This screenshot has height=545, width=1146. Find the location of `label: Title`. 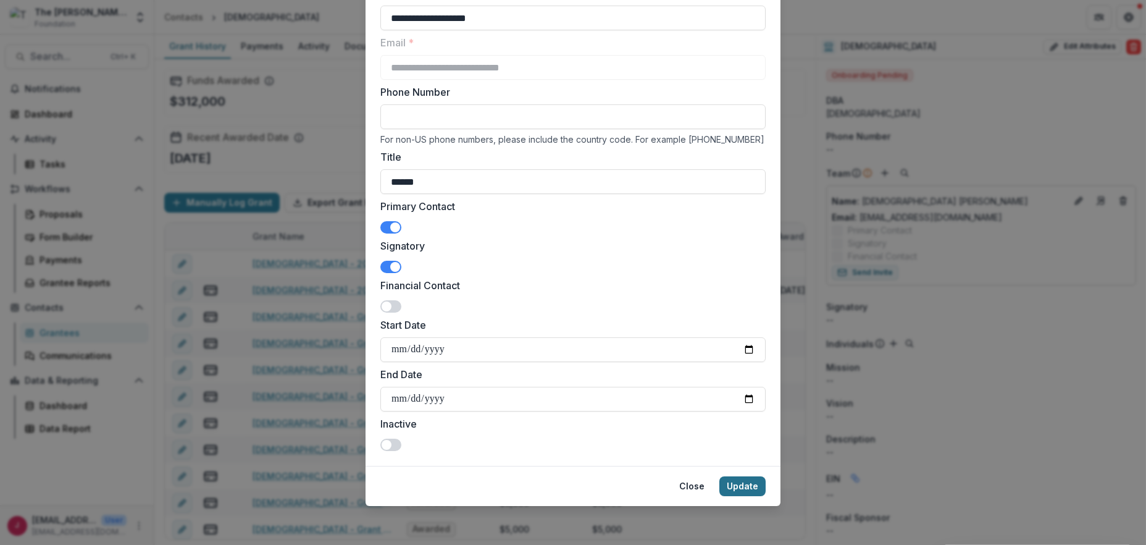

label: Title is located at coordinates (569, 157).